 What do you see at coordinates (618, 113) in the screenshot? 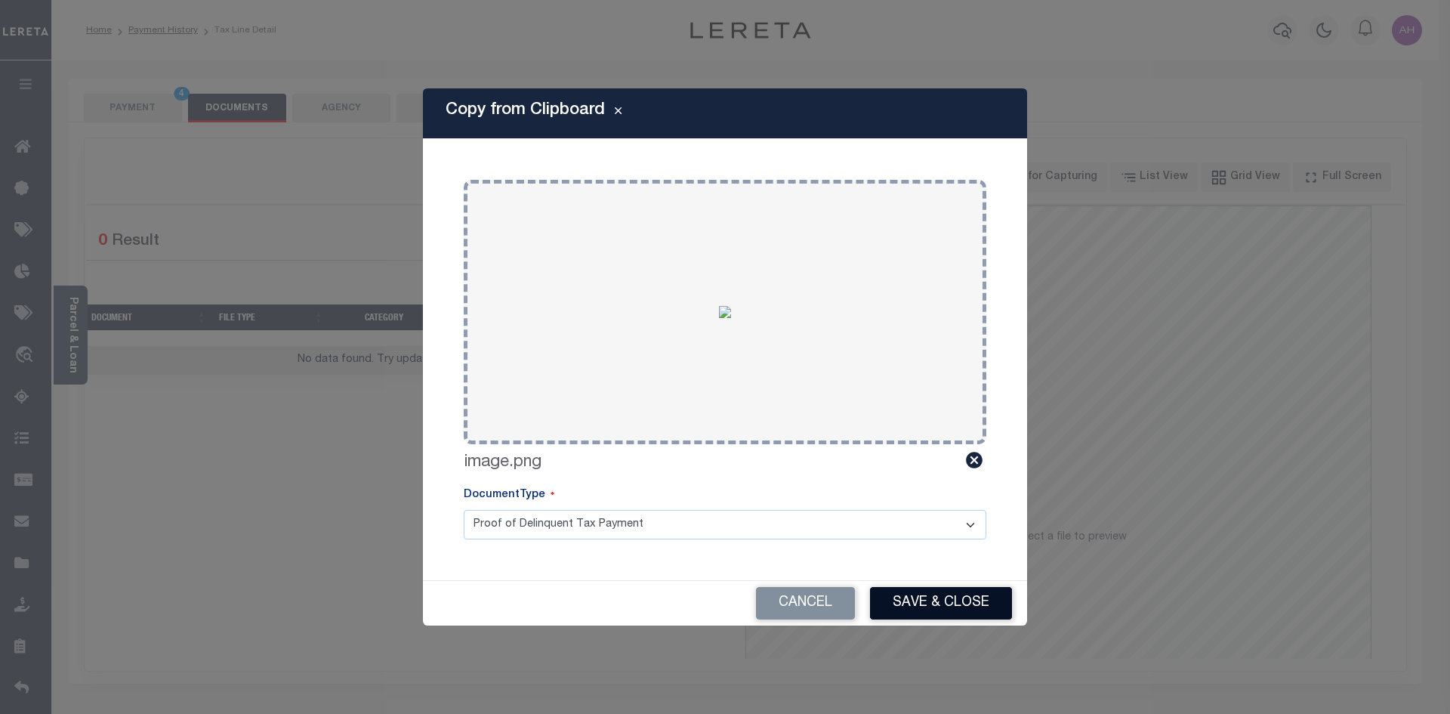
I see `button: Close` at bounding box center [618, 113].